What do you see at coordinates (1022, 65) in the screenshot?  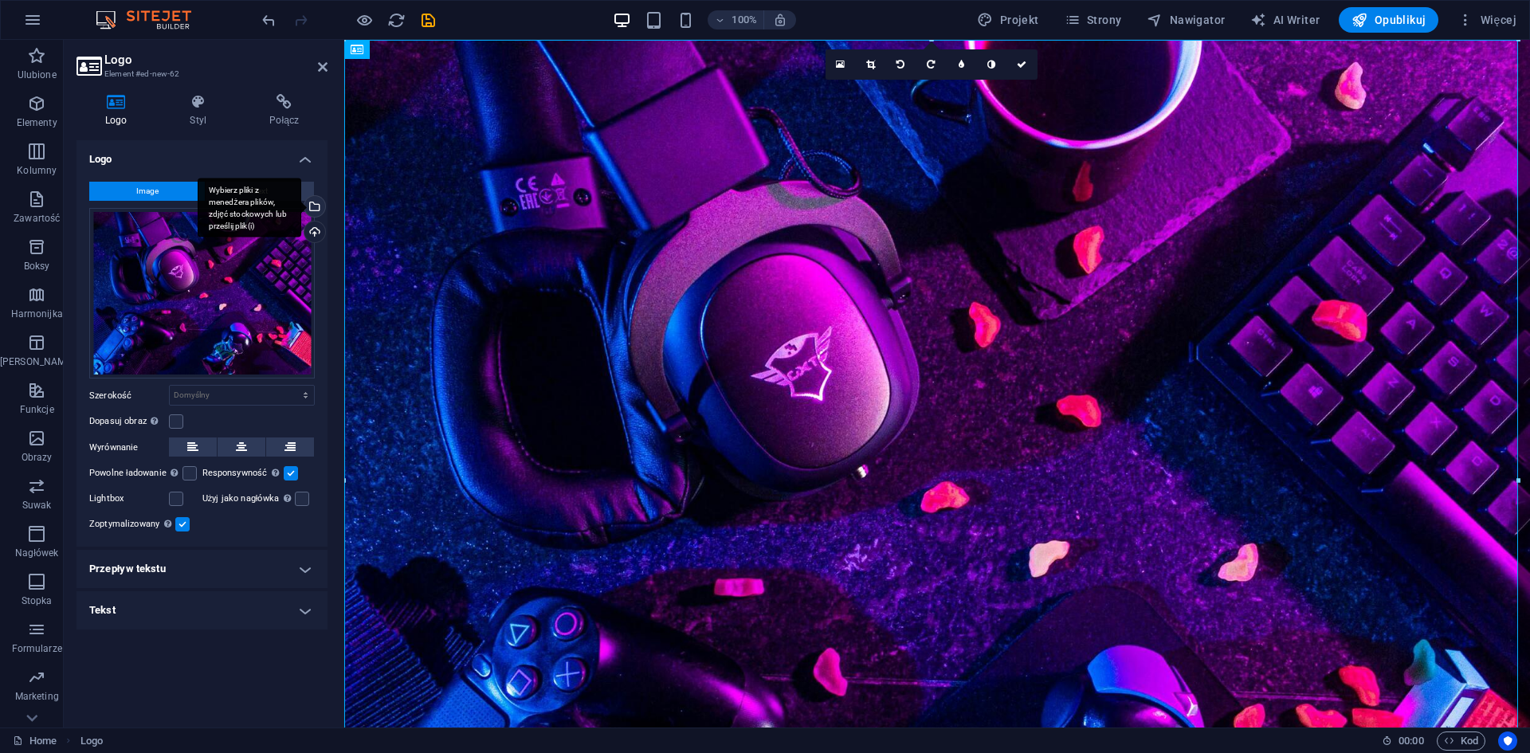 I see `a: Potwierdź ( Ctrl ⏎ )` at bounding box center [1022, 65].